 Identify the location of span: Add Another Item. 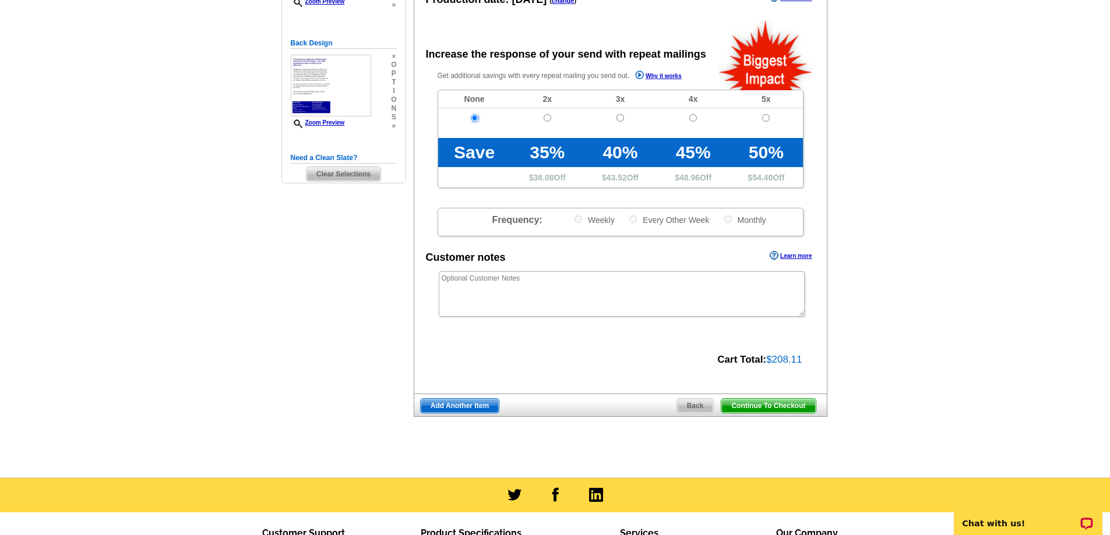
(460, 406).